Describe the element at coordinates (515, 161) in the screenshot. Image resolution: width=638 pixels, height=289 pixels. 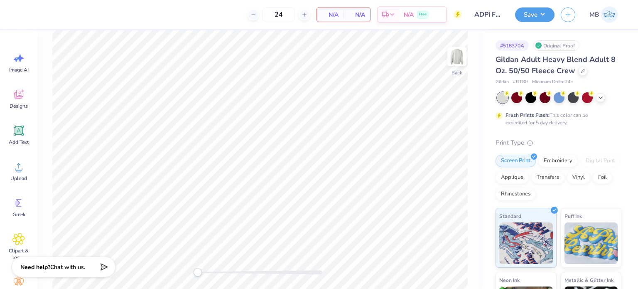
I see `div: Screen Print` at that location.